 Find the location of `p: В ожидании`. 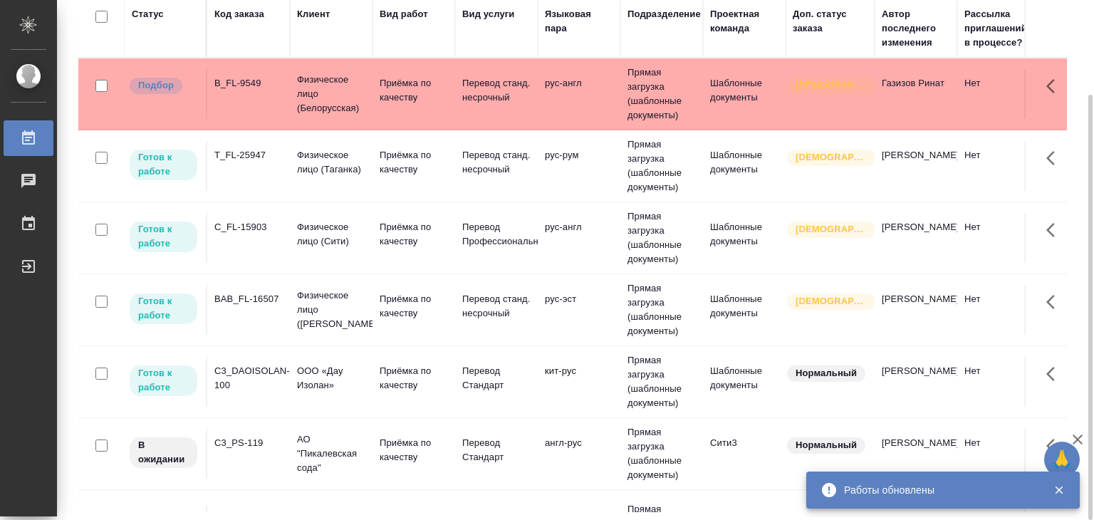

p: В ожидании is located at coordinates (163, 452).